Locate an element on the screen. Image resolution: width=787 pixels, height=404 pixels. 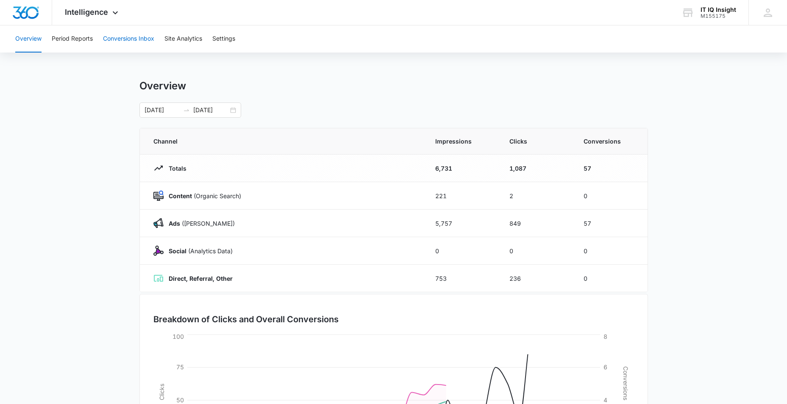
span: to is located at coordinates (186, 110).